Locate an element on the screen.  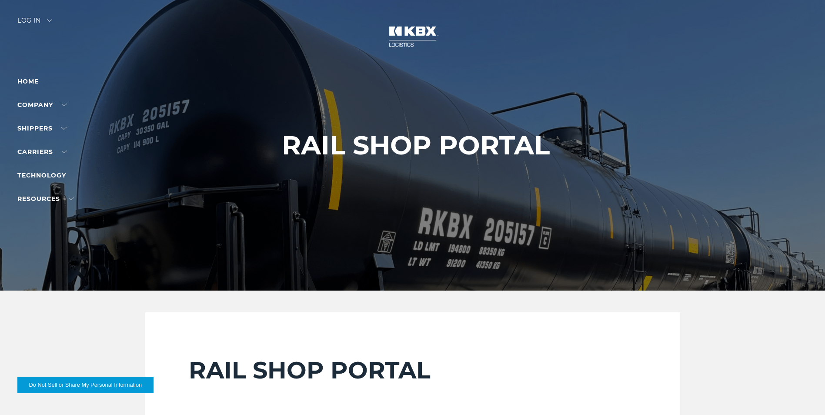
a: Carriers is located at coordinates (42, 152).